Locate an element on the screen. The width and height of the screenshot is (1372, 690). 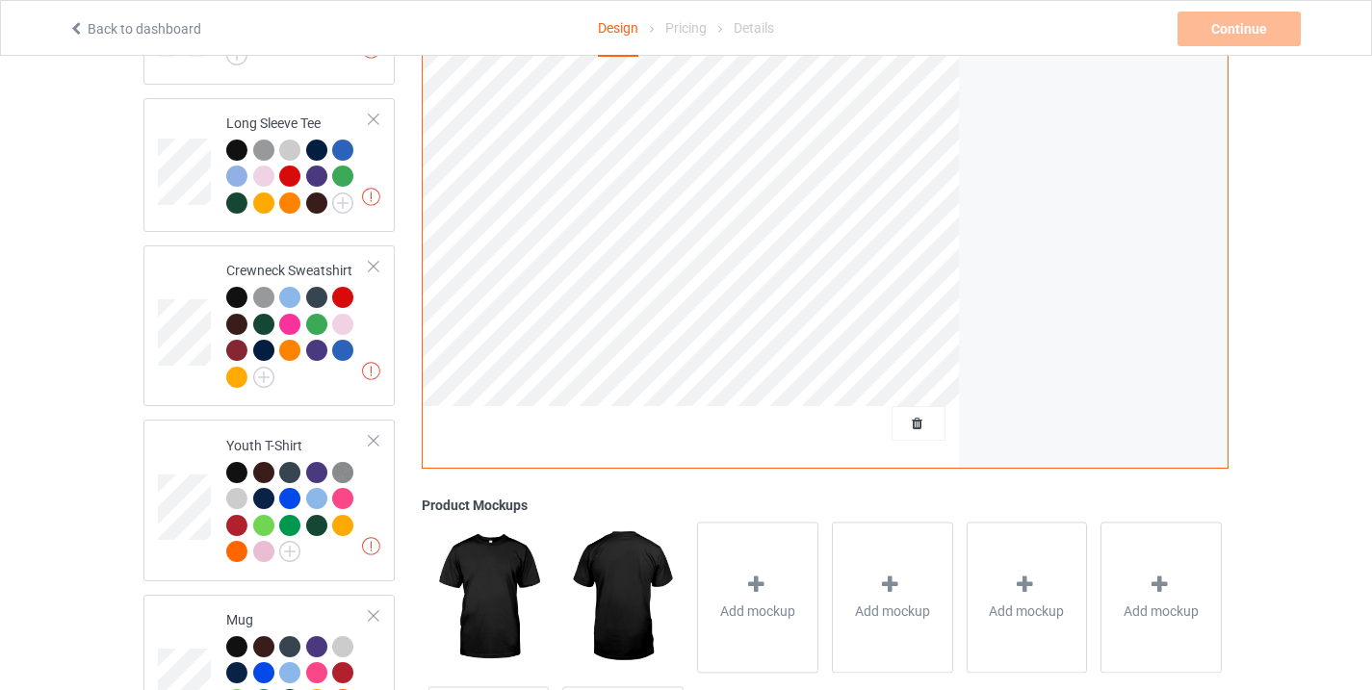
div: Details is located at coordinates (754, 28).